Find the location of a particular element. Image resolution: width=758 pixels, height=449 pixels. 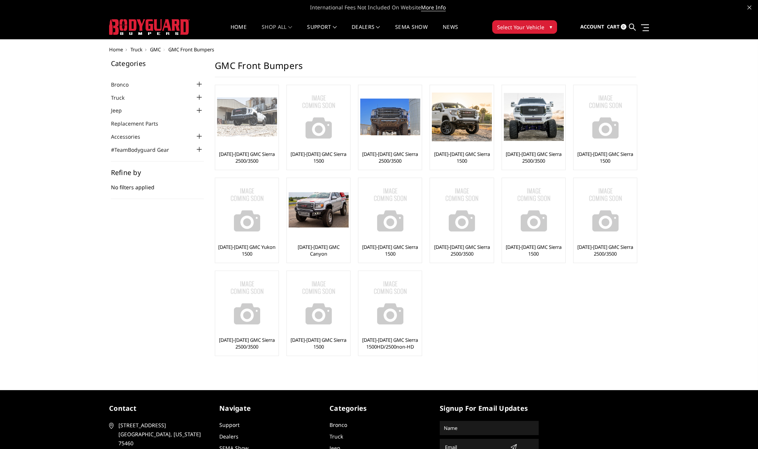

span: GMC is located at coordinates (155, 49).